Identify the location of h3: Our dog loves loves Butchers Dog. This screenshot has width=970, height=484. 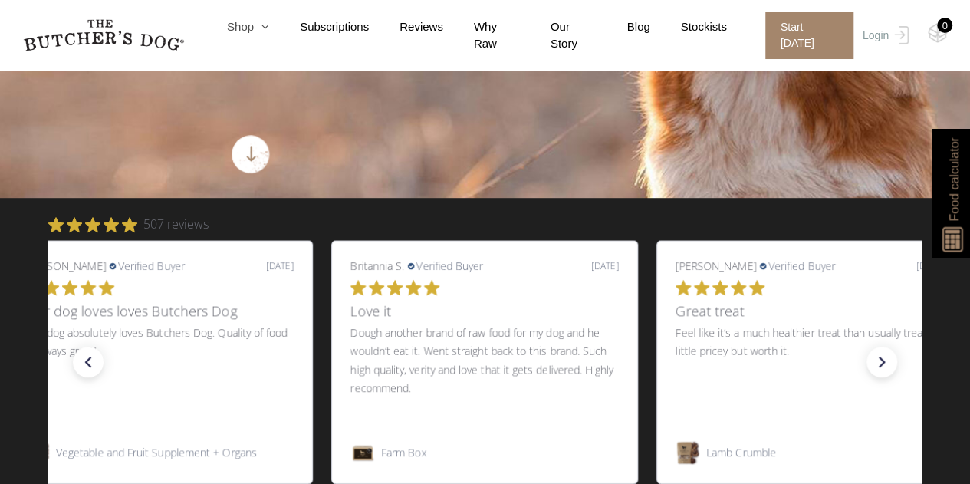
(159, 310).